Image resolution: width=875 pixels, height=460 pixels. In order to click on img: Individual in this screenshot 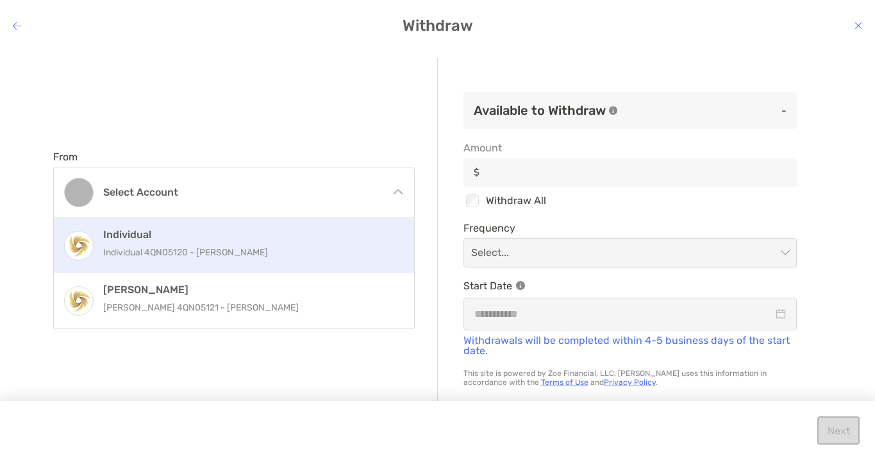, I will do `click(79, 245)`.